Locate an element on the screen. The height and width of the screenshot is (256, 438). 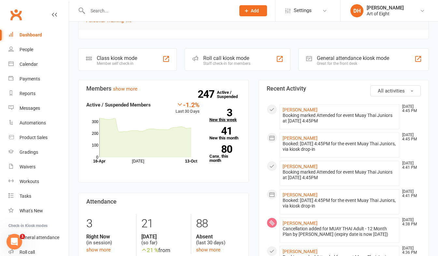
strong: Right Now is located at coordinates (109, 236).